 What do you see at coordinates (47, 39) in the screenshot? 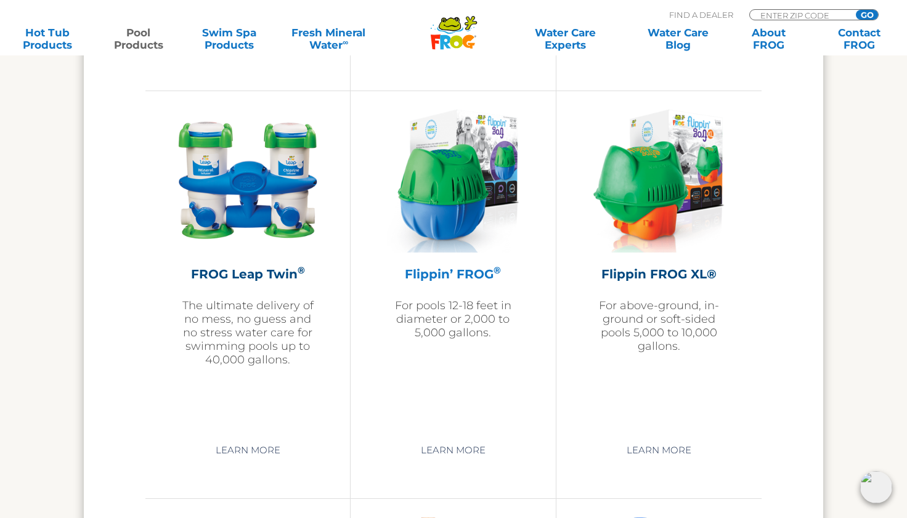
I see `a: Hot TubProducts` at bounding box center [47, 39].